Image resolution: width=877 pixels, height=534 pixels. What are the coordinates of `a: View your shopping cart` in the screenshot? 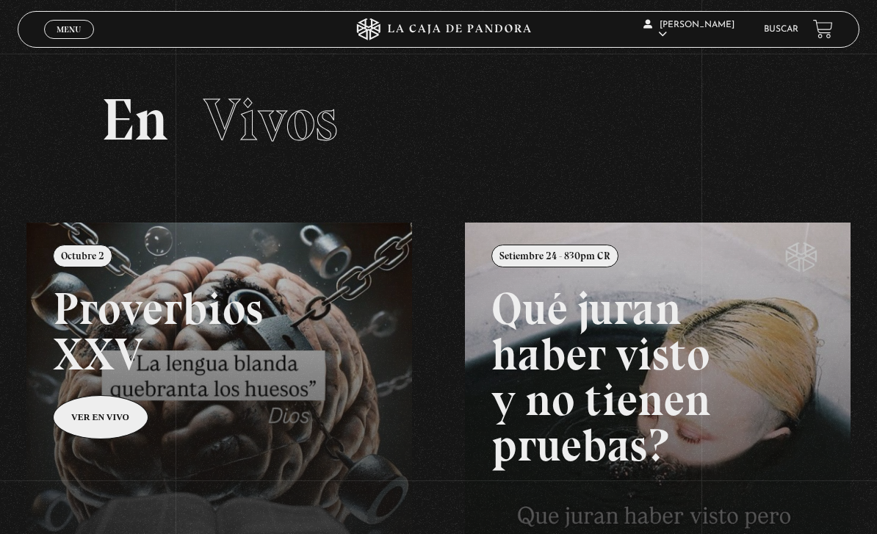 It's located at (822, 29).